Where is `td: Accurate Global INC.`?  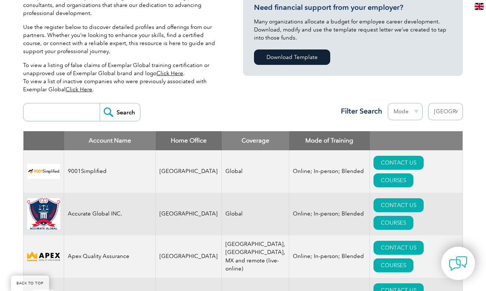
td: Accurate Global INC. is located at coordinates (110, 214).